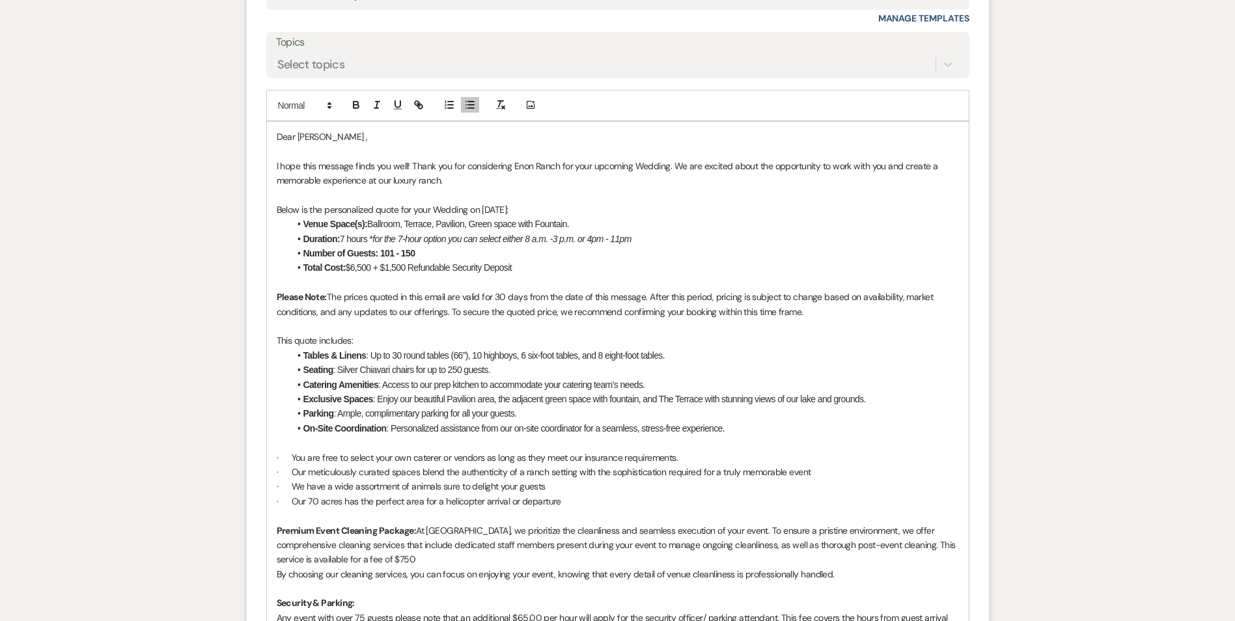  Describe the element at coordinates (338, 399) in the screenshot. I see `strong: Exclusive Spaces` at that location.